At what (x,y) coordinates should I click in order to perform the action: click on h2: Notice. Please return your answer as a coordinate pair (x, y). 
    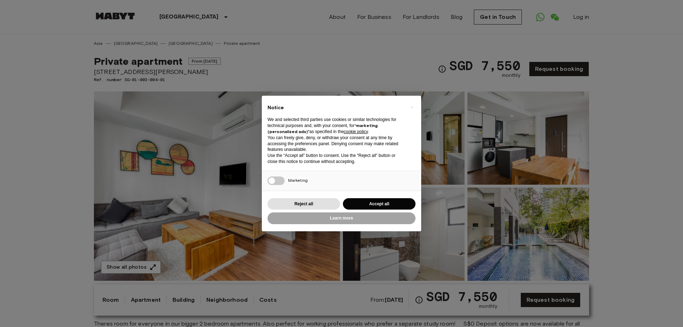
    Looking at the image, I should click on (336, 108).